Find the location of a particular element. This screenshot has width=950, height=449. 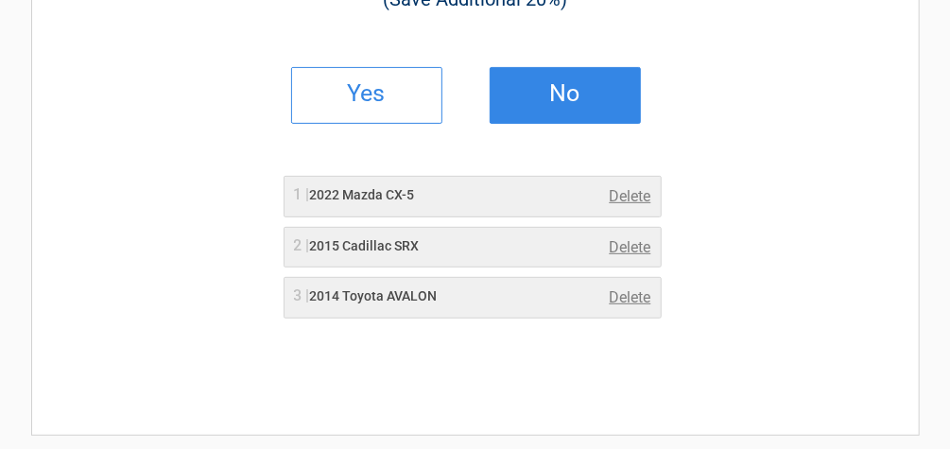

h2: Yes is located at coordinates (367, 94).